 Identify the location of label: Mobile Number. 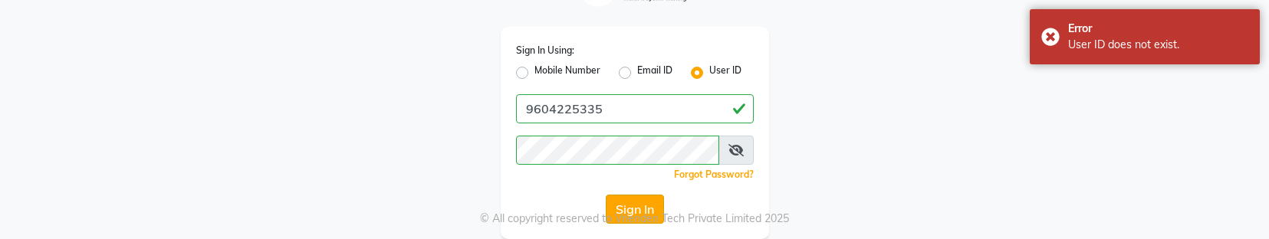
(567, 73).